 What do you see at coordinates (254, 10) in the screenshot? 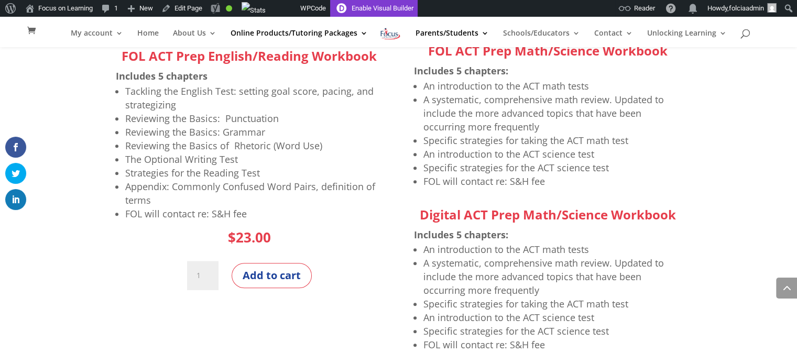
I see `img: Views over 48 hours. Click for more Jetpack Stats.` at bounding box center [254, 10].